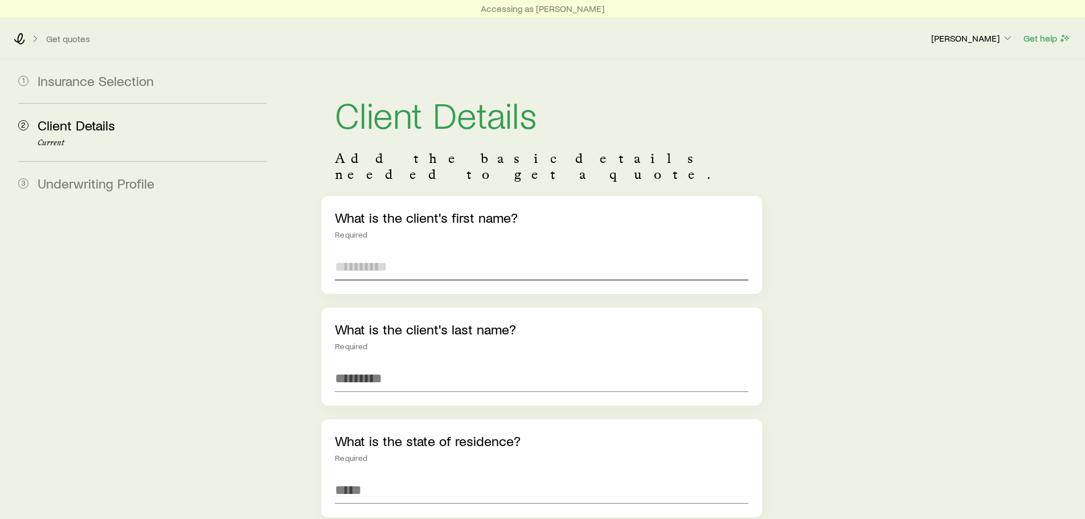 The image size is (1085, 519). Describe the element at coordinates (23, 183) in the screenshot. I see `span: 3` at that location.